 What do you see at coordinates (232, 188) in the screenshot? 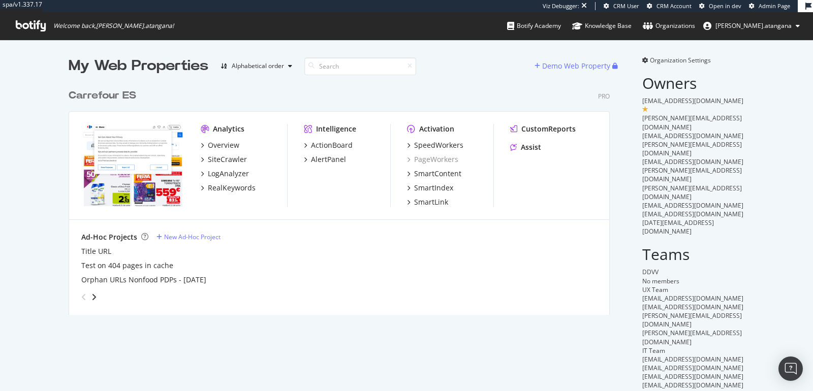
I see `div: RealKeywords` at bounding box center [232, 188].